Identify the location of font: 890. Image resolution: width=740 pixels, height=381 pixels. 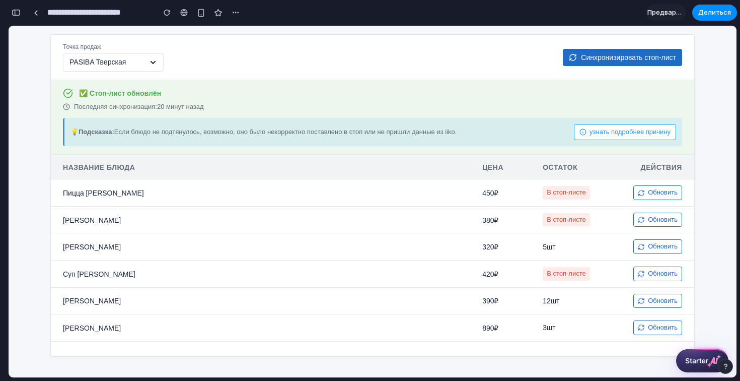
(479, 302).